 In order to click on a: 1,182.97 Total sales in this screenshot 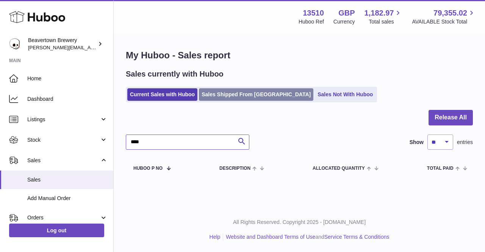, I will do `click(384, 17)`.